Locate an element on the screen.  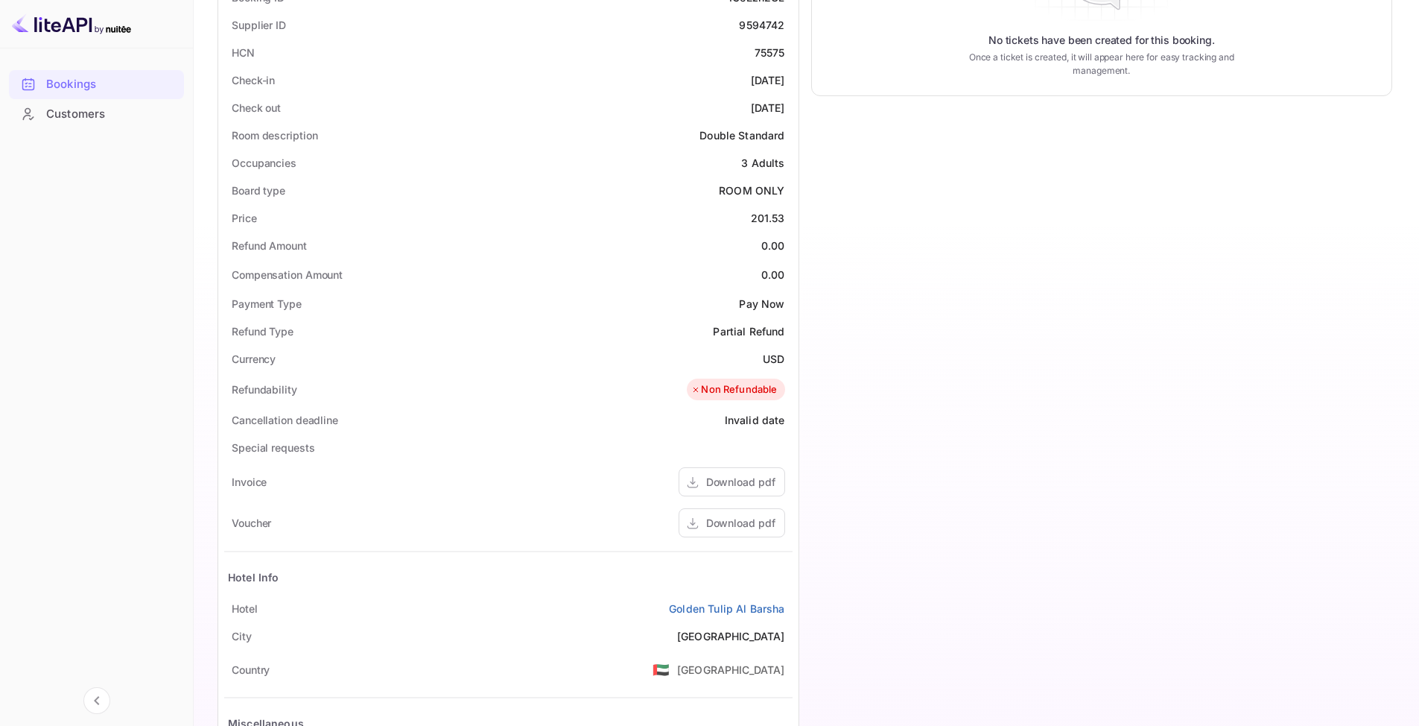
div: Refundability is located at coordinates (264, 389).